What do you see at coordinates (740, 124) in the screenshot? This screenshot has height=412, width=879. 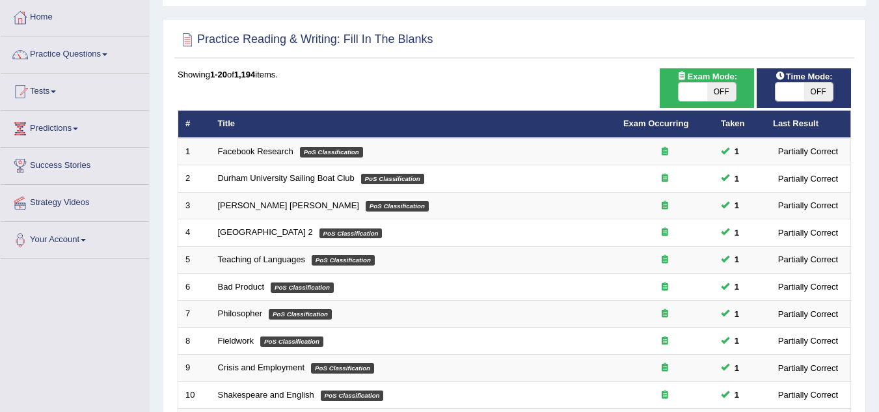 I see `th: Taken` at bounding box center [740, 124].